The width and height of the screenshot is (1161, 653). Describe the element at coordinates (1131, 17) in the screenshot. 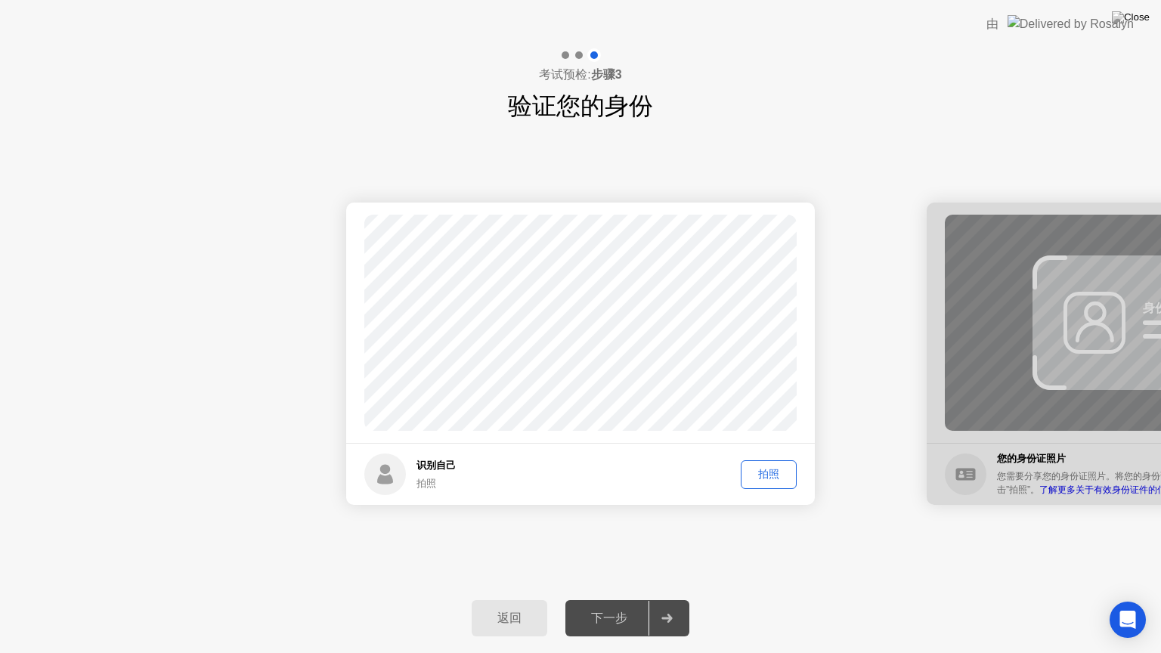

I see `img: Close` at that location.